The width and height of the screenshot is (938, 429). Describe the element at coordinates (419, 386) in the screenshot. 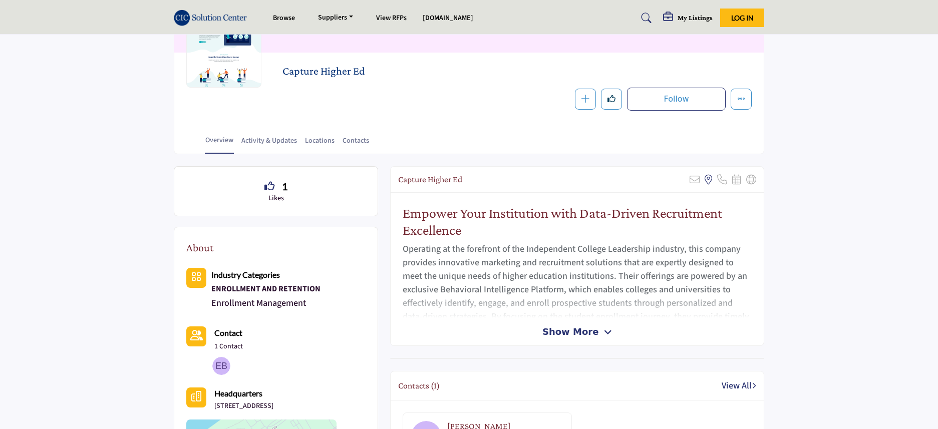

I see `h2: Contacts (1)` at that location.